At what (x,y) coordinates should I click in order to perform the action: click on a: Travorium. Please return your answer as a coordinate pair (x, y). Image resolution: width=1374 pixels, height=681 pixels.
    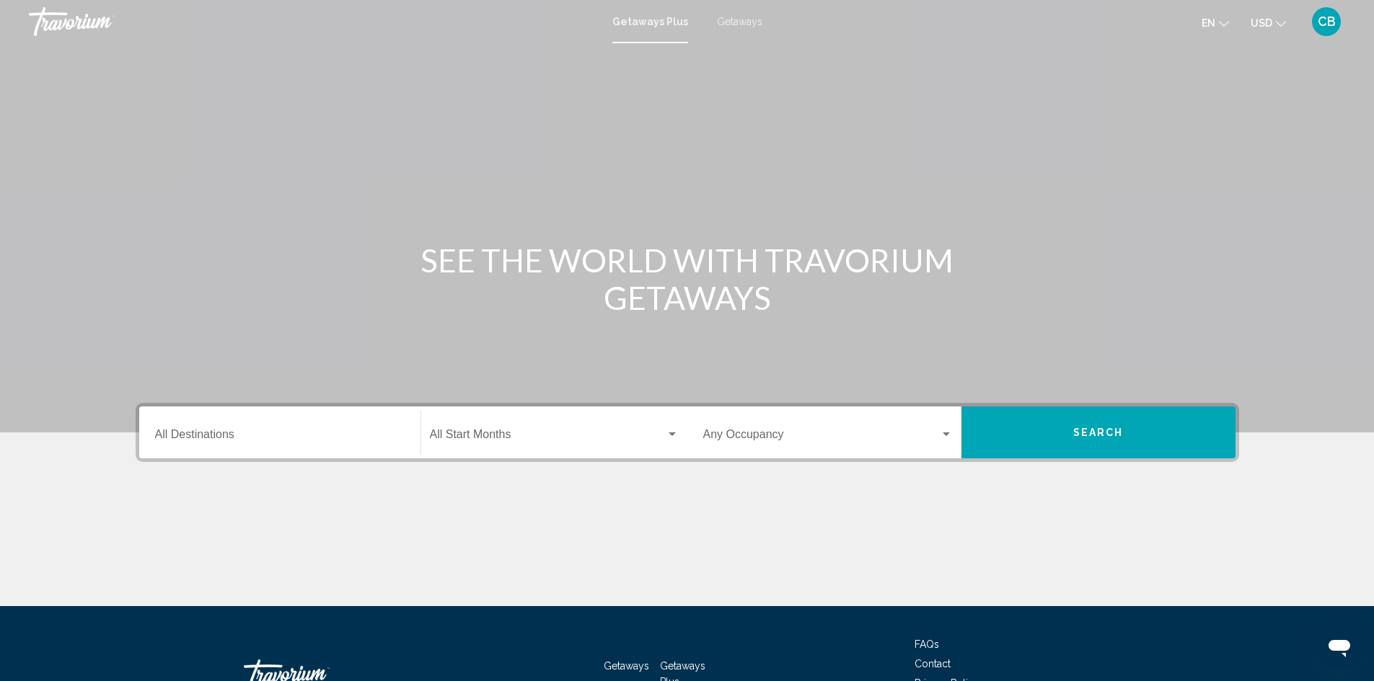
    Looking at the image, I should click on (313, 22).